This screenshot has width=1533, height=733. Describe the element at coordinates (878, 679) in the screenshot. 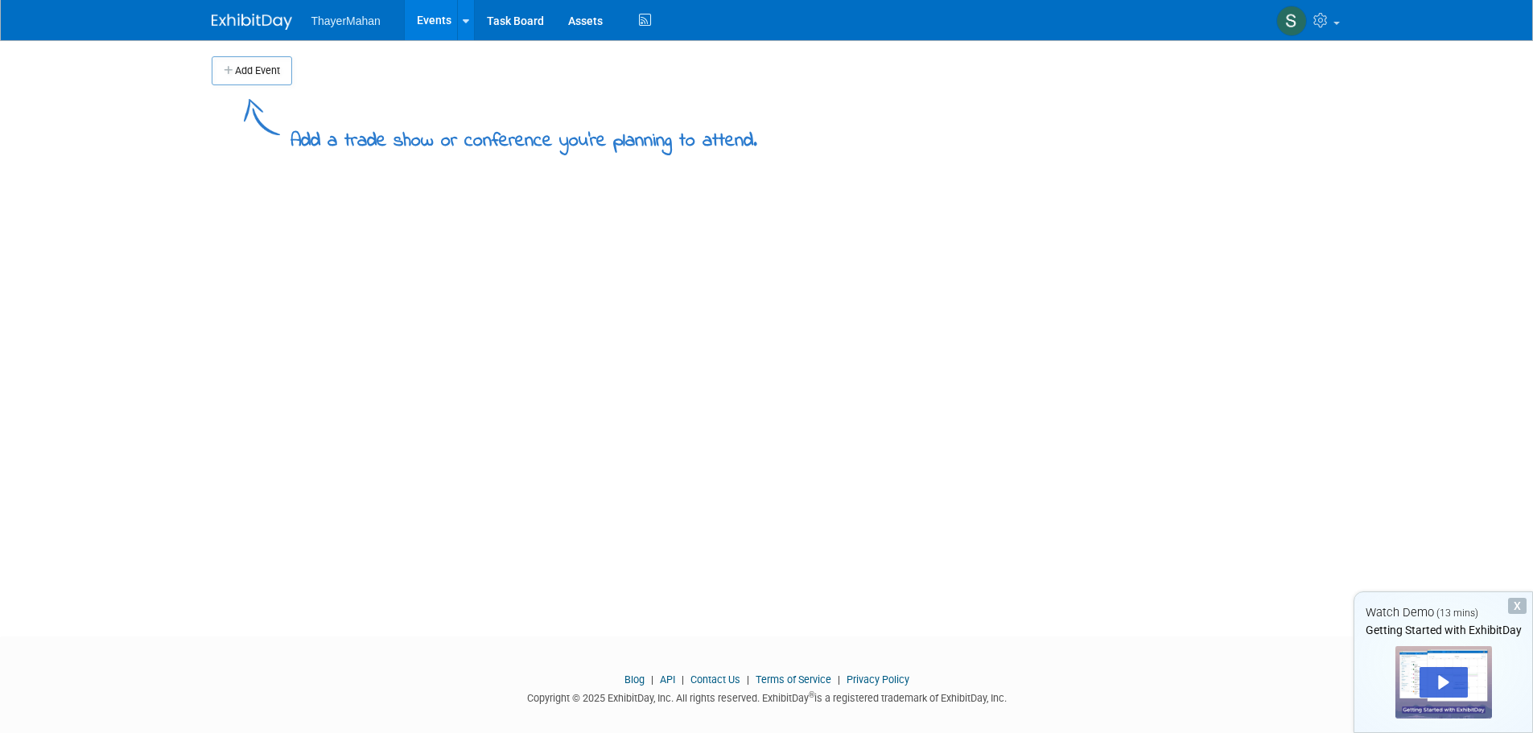

I see `a: Privacy Policy` at that location.